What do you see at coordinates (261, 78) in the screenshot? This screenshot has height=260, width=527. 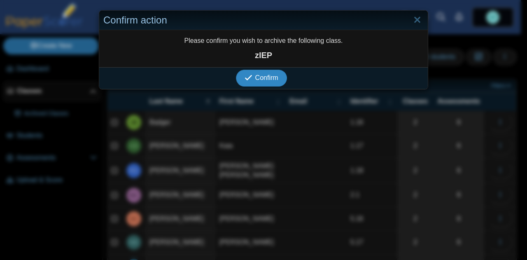 I see `button: Confirm` at bounding box center [261, 78].